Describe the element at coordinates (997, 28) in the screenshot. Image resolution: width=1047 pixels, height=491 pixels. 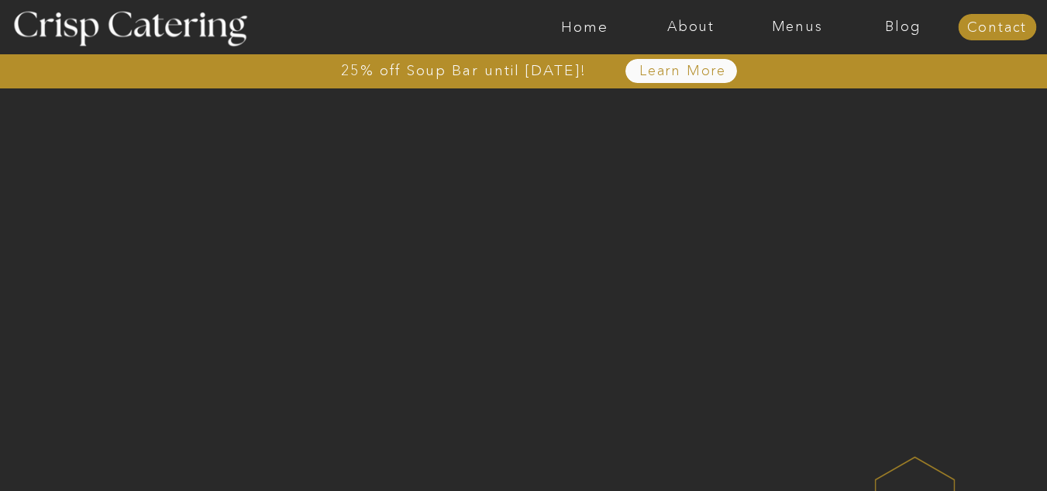
I see `a: Contact` at that location.